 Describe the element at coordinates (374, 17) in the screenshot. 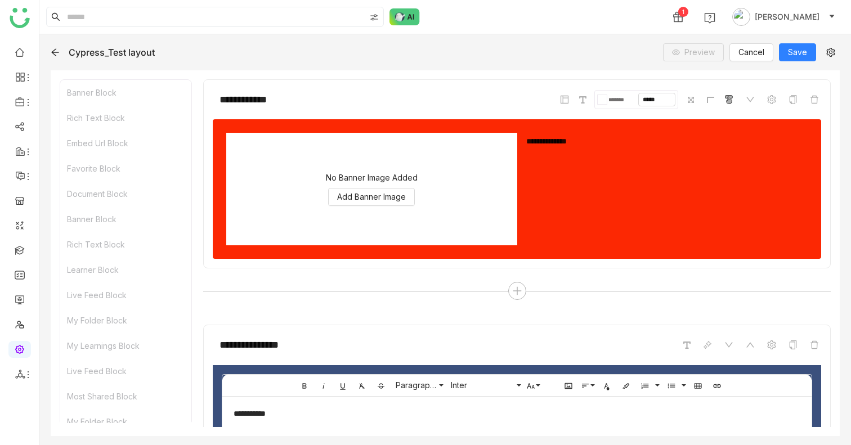

I see `img: search-type.svg` at that location.